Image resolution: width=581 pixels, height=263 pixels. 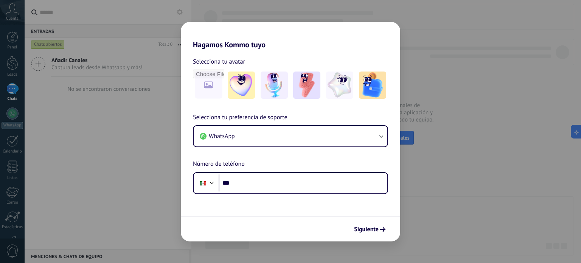 I want to click on span: WhatsApp, so click(x=222, y=136).